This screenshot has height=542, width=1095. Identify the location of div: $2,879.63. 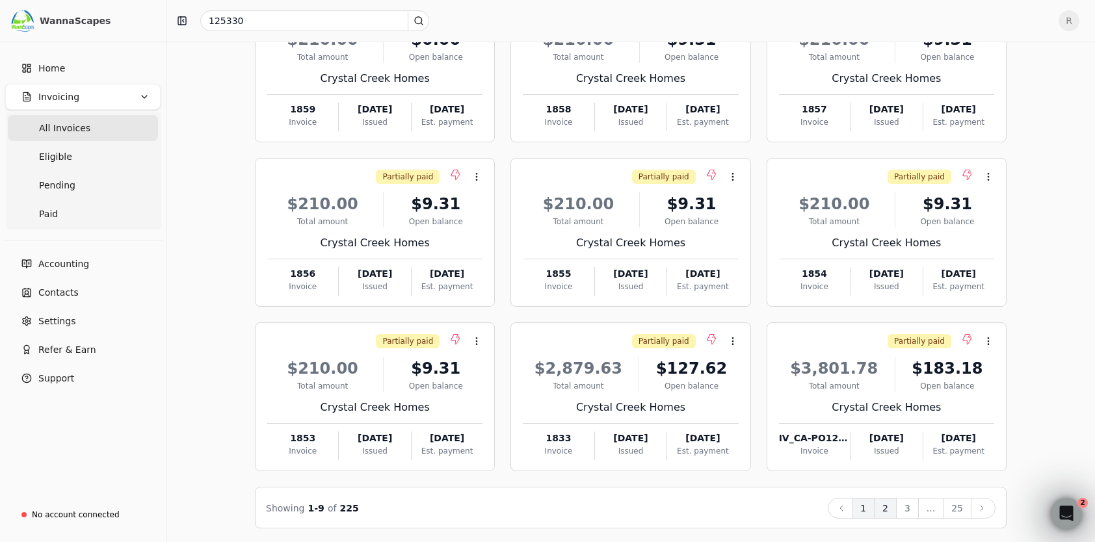
(578, 369).